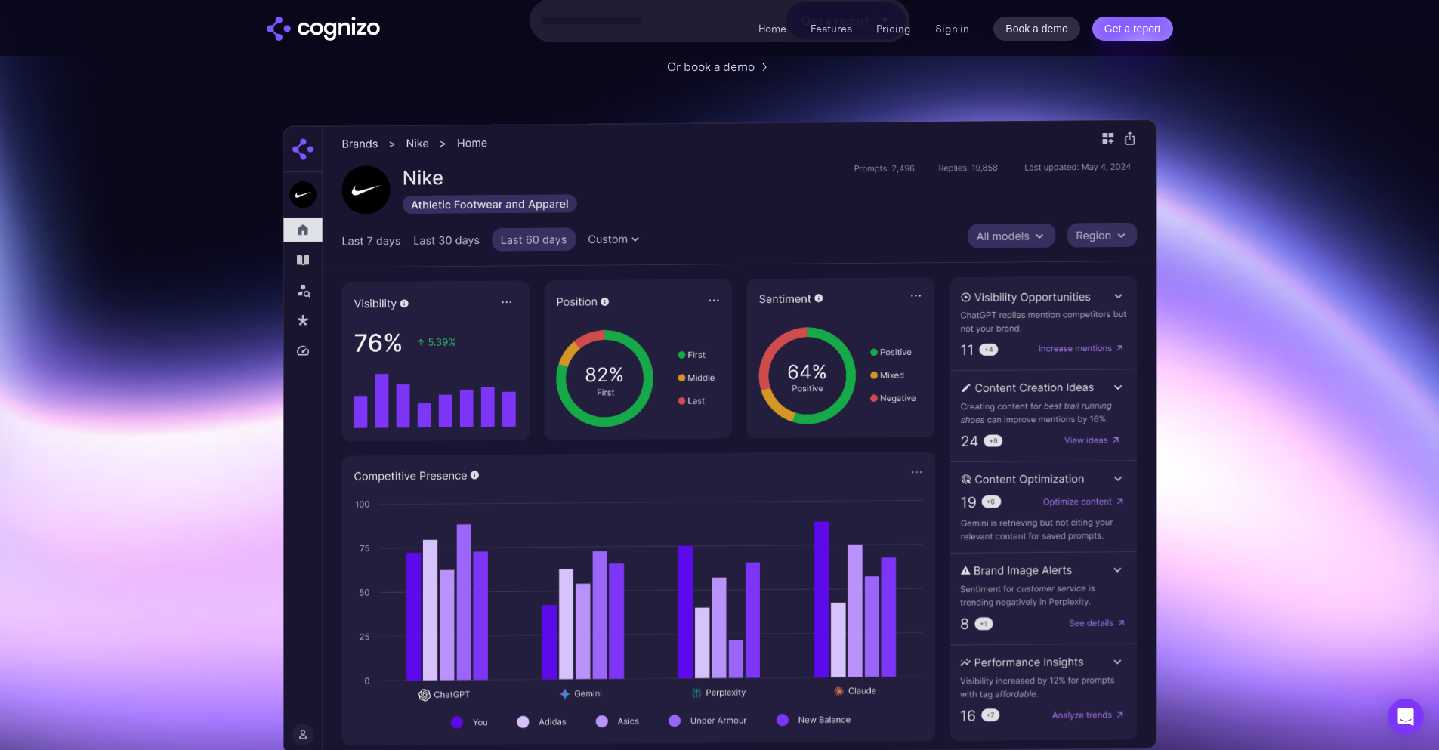 This screenshot has height=750, width=1439. What do you see at coordinates (831, 29) in the screenshot?
I see `a: Features` at bounding box center [831, 29].